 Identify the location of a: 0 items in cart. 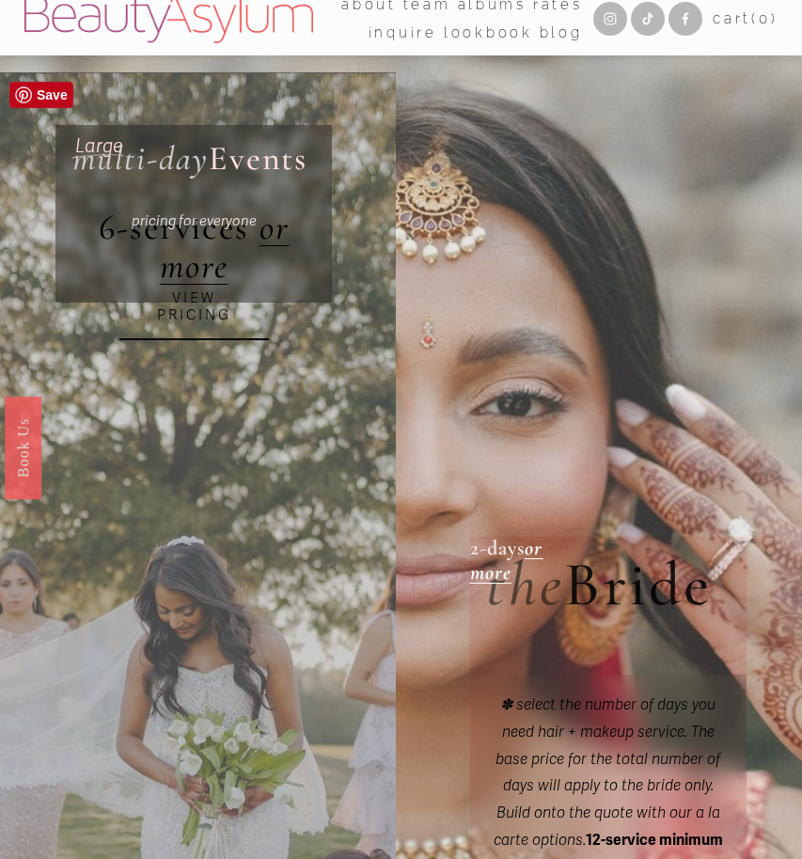
(744, 19).